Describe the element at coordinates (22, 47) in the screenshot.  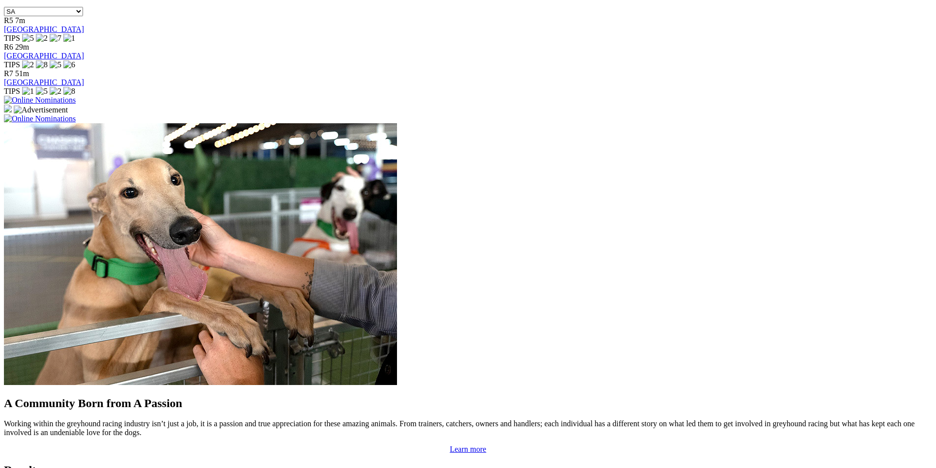
I see `span: 29m` at that location.